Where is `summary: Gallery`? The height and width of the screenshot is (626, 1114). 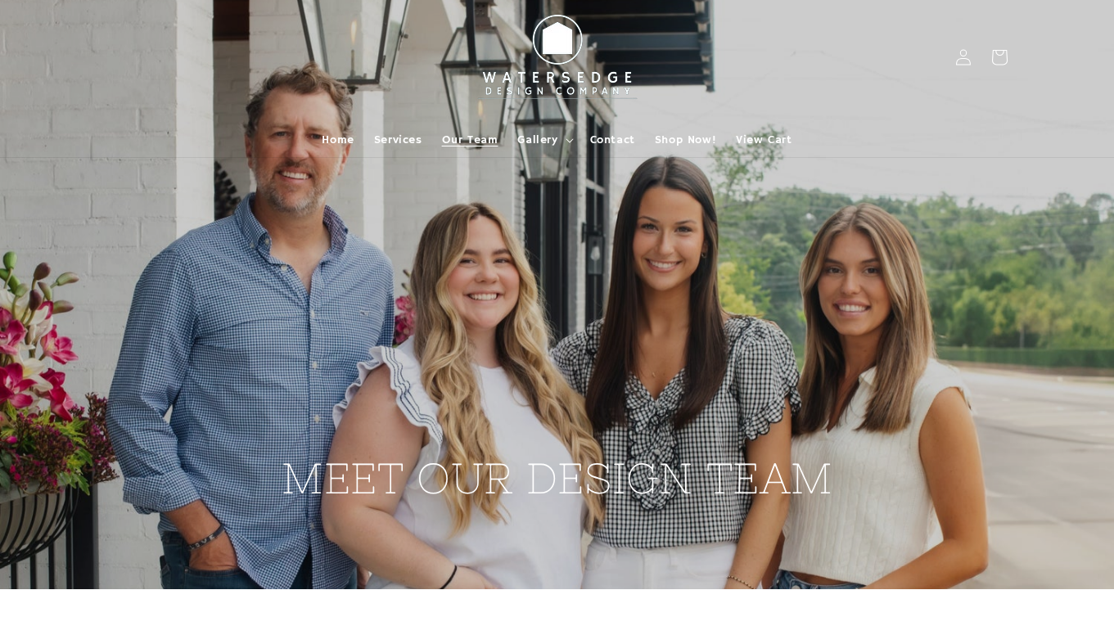 summary: Gallery is located at coordinates (544, 140).